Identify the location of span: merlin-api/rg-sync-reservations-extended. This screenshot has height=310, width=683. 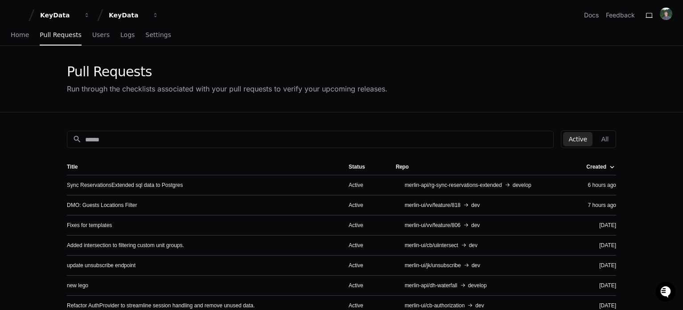
(454, 185).